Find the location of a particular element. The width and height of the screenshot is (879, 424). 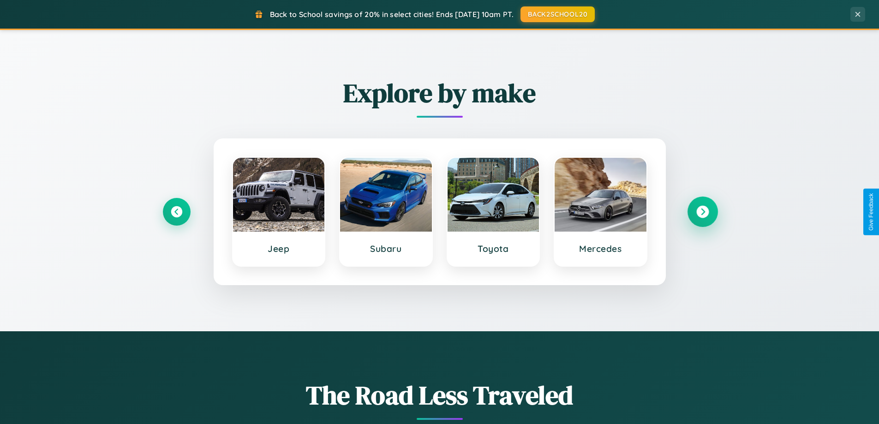

h3: Toyota is located at coordinates (493, 249).